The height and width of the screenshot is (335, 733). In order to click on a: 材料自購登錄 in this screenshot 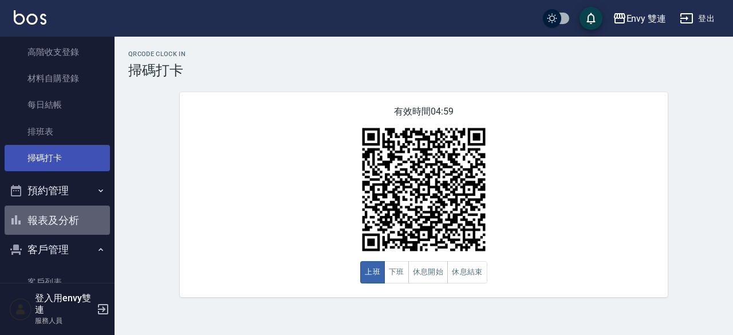, I will do `click(57, 78)`.